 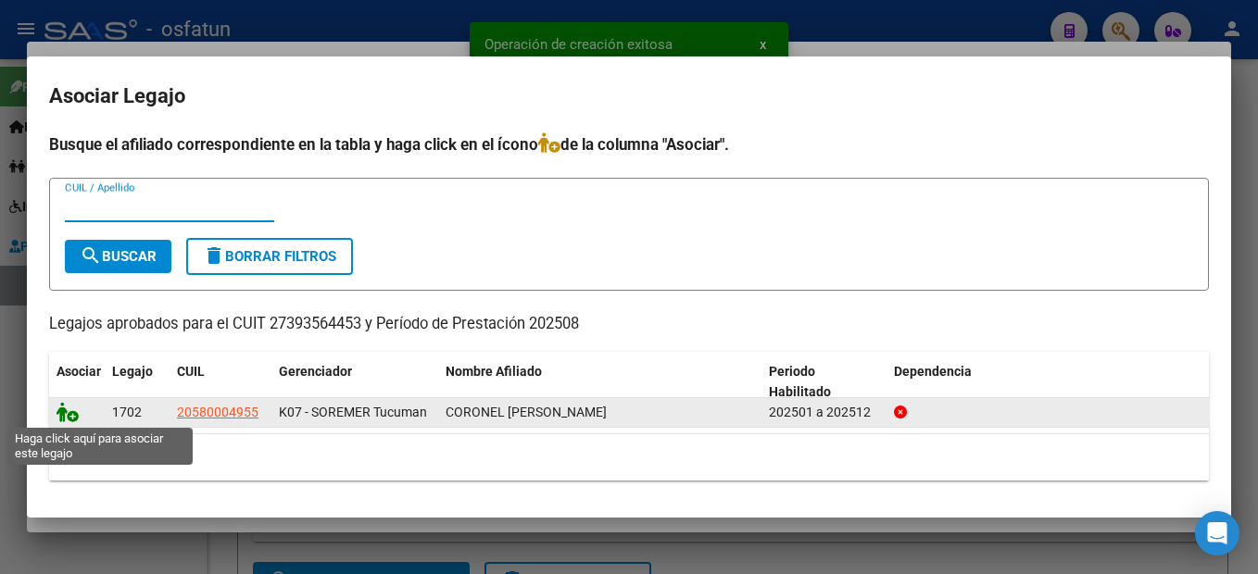 What do you see at coordinates (221, 383) in the screenshot?
I see `datatable-header-cell: CUIL` at bounding box center [221, 383].